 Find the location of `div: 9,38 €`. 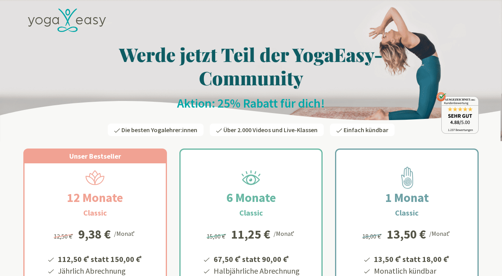

div: 9,38 € is located at coordinates (95, 234).